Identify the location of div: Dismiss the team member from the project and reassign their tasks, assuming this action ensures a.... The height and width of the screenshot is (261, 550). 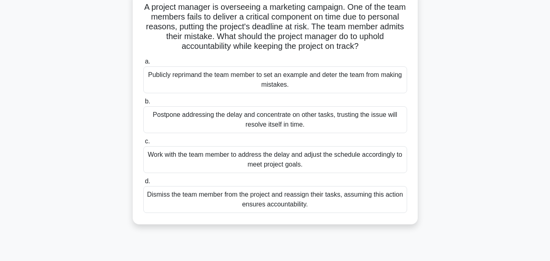
(275, 200).